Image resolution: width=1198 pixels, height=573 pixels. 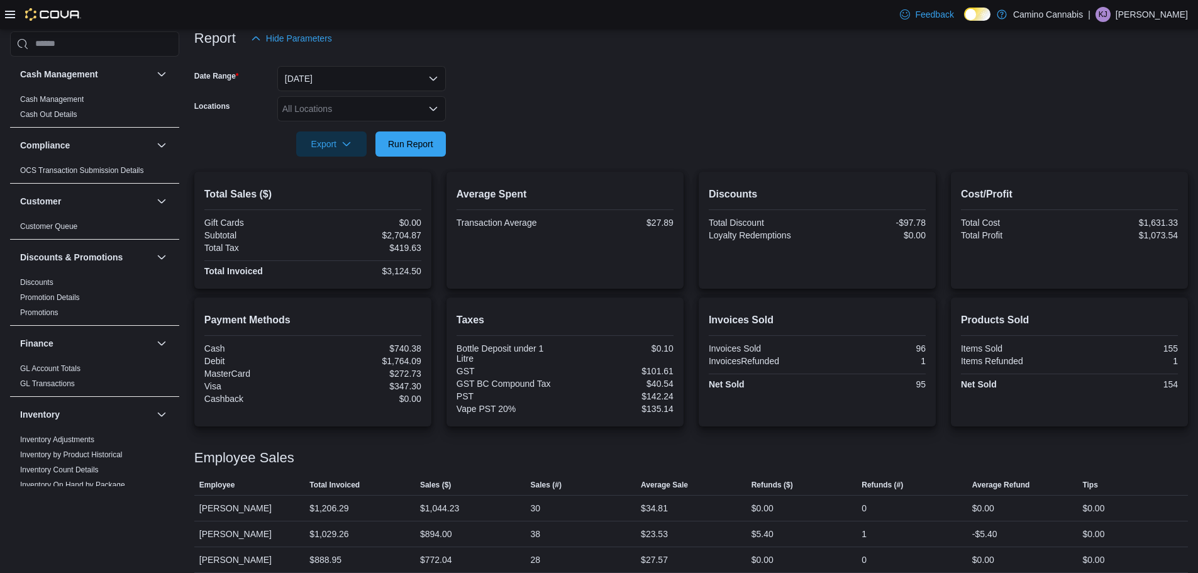 I want to click on div: $1,206.29, so click(x=329, y=508).